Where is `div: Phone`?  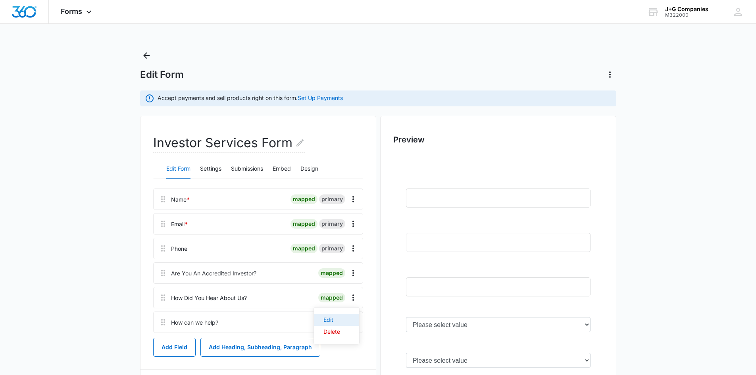
div: Phone is located at coordinates (179, 248).